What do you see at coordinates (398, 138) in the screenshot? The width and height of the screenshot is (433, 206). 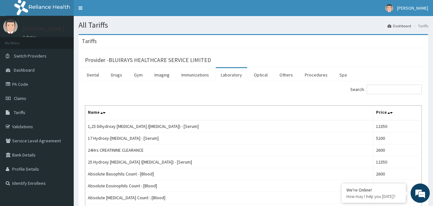 I see `td: 5200` at bounding box center [398, 138].